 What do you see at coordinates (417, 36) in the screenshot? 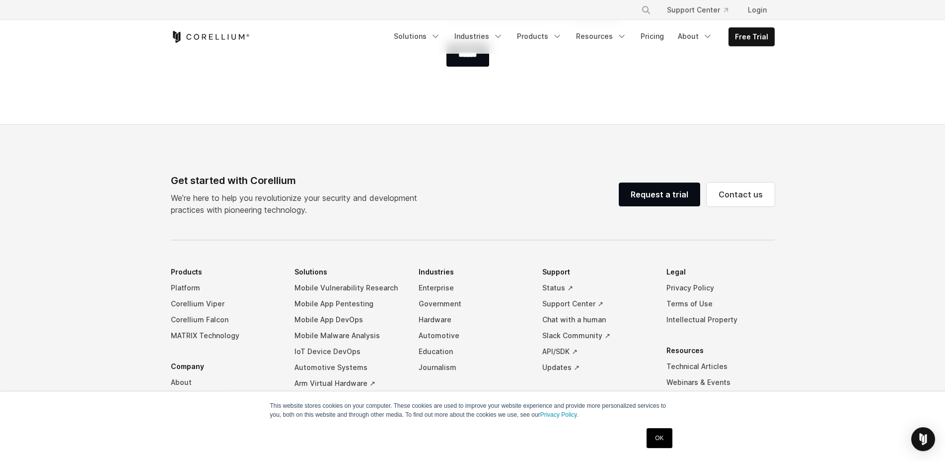
I see `a: Solutions` at bounding box center [417, 36].